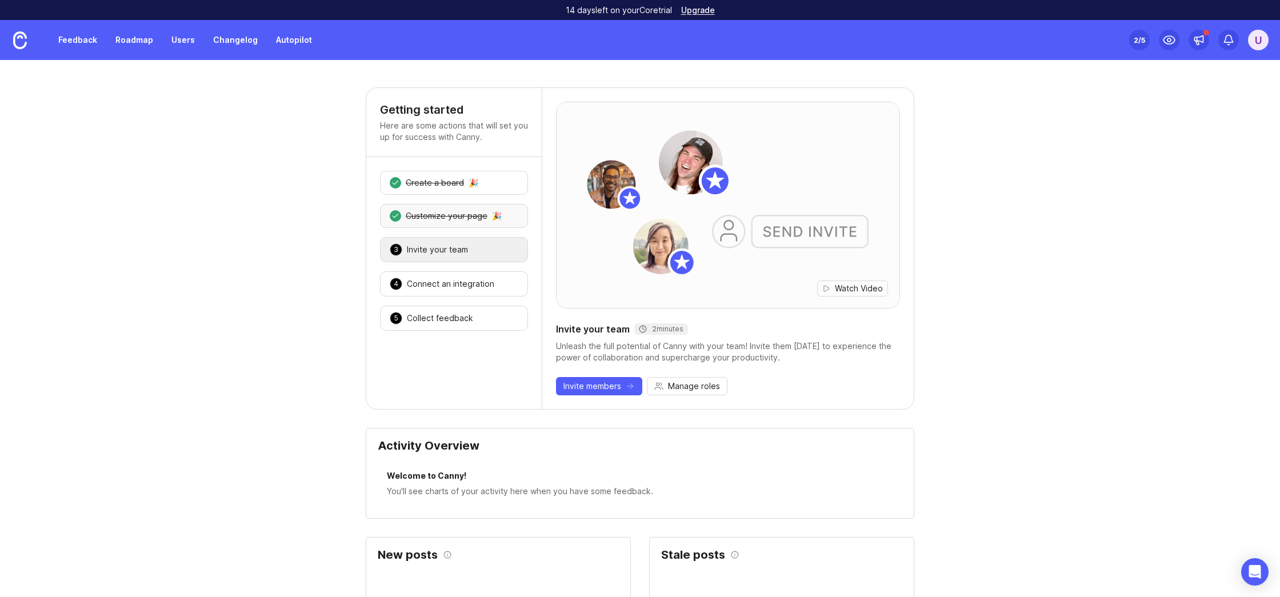  I want to click on button: Manage roles, so click(687, 386).